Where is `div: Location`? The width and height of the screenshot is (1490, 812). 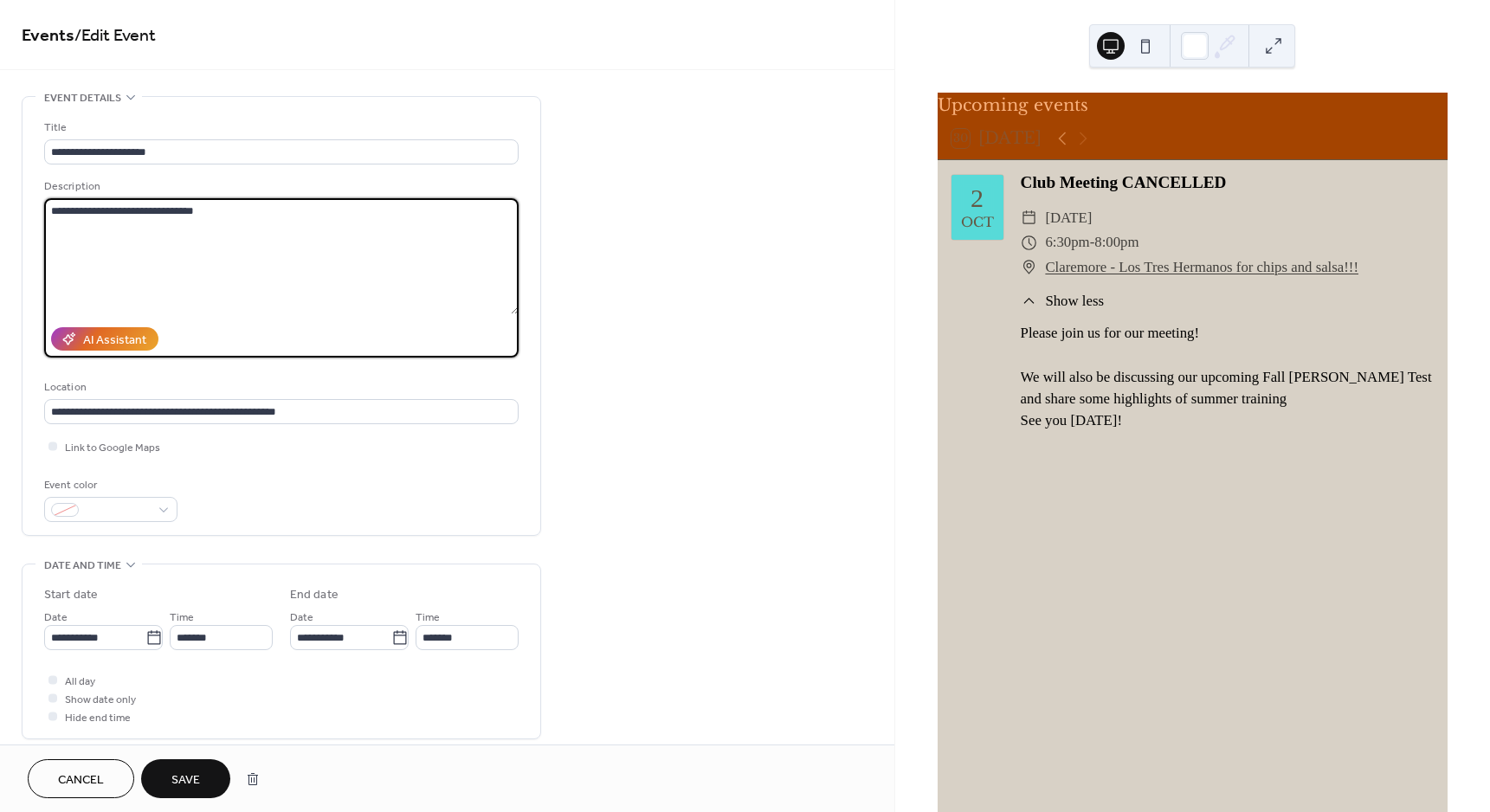
div: Location is located at coordinates (279, 387).